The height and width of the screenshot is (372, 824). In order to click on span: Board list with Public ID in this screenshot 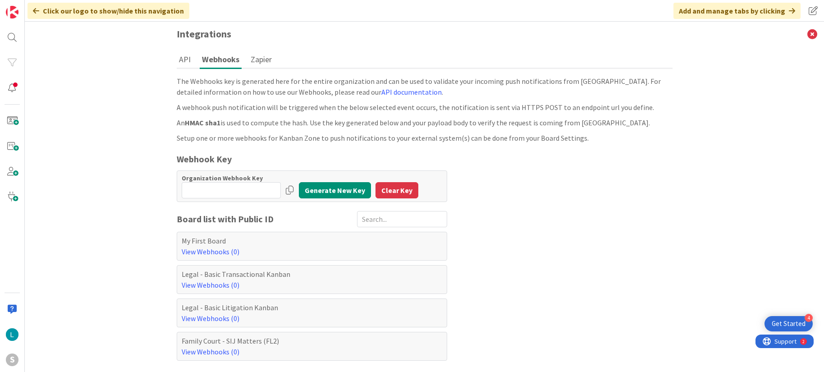, I will do `click(225, 219)`.